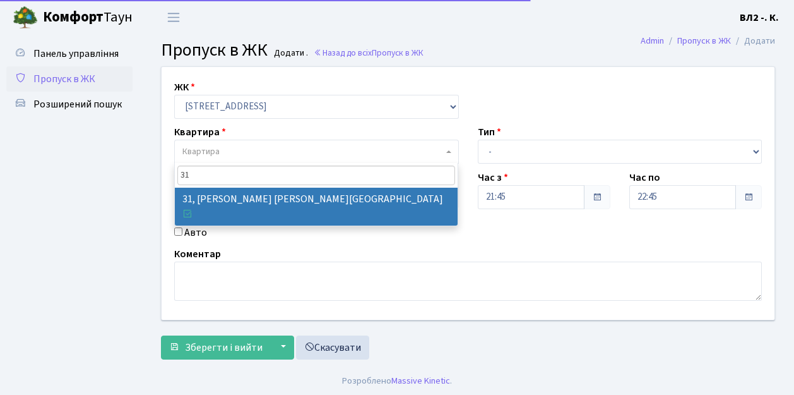 The image size is (794, 395). What do you see at coordinates (759, 18) in the screenshot?
I see `b: ВЛ2 -. К.` at bounding box center [759, 18].